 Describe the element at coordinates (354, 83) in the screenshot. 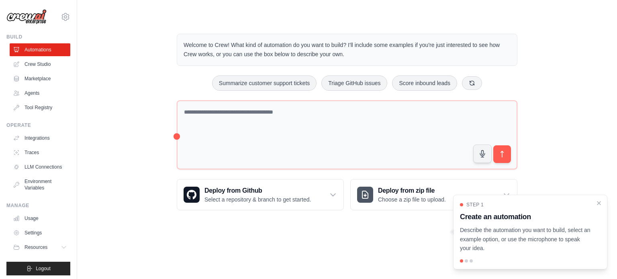

I see `button: Triage GitHub issues` at that location.